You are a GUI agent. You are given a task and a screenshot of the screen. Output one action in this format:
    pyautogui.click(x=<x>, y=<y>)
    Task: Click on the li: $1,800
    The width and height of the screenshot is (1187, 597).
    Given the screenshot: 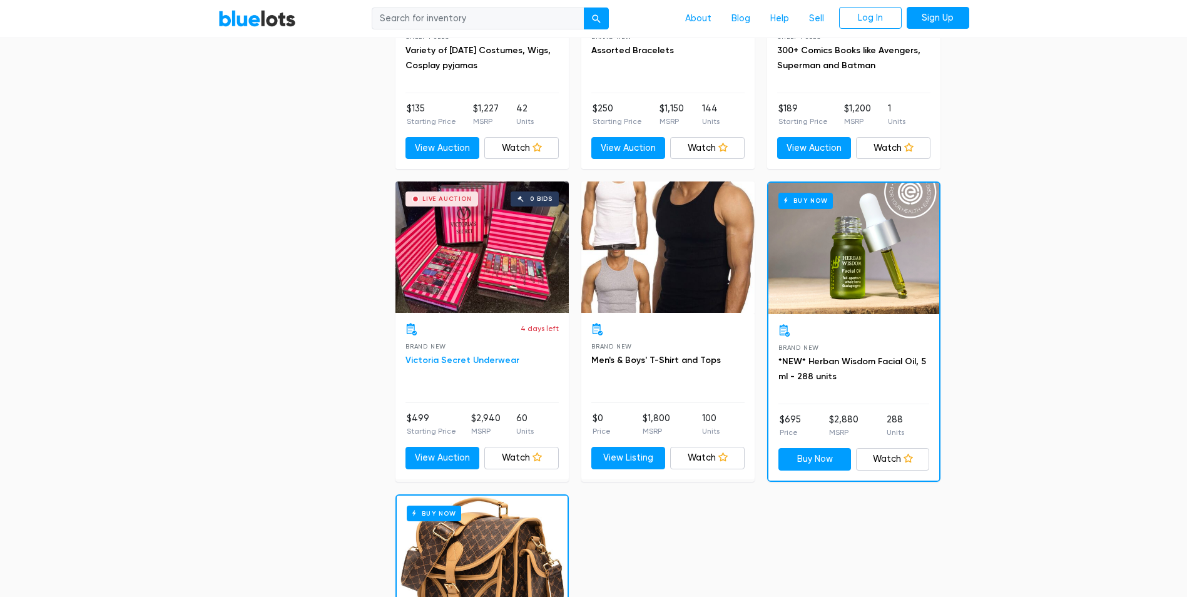 What is the action you would take?
    pyautogui.click(x=656, y=424)
    